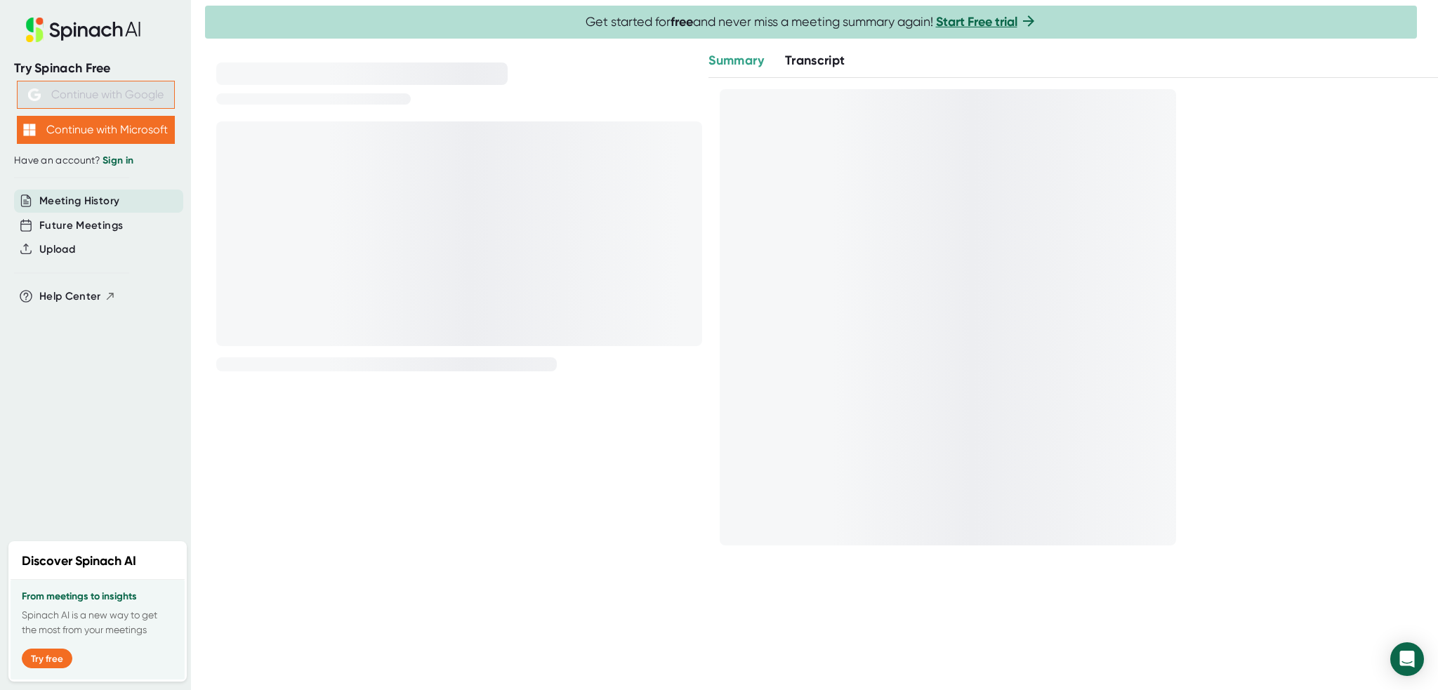 The image size is (1438, 690). Describe the element at coordinates (1408, 660) in the screenshot. I see `div: Open Intercom Messenger` at that location.